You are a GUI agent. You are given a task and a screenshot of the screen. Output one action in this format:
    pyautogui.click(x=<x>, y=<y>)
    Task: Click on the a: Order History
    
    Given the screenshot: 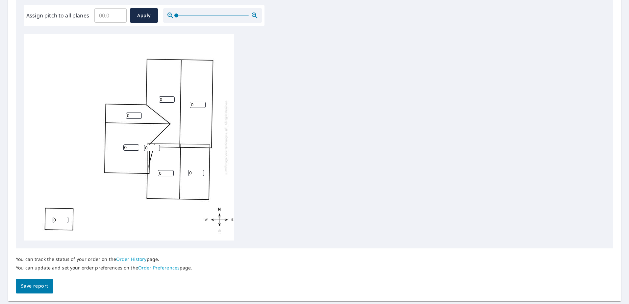 What is the action you would take?
    pyautogui.click(x=131, y=259)
    